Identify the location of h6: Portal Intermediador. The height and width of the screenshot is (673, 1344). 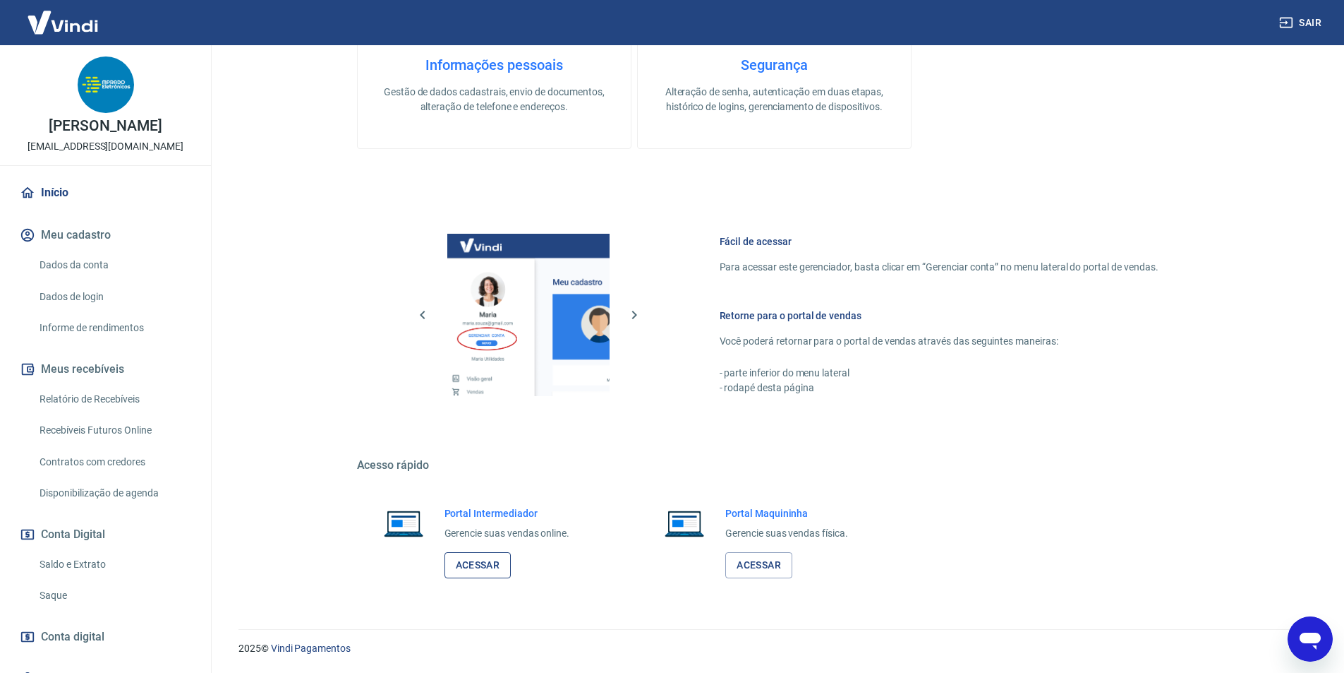
(507, 513).